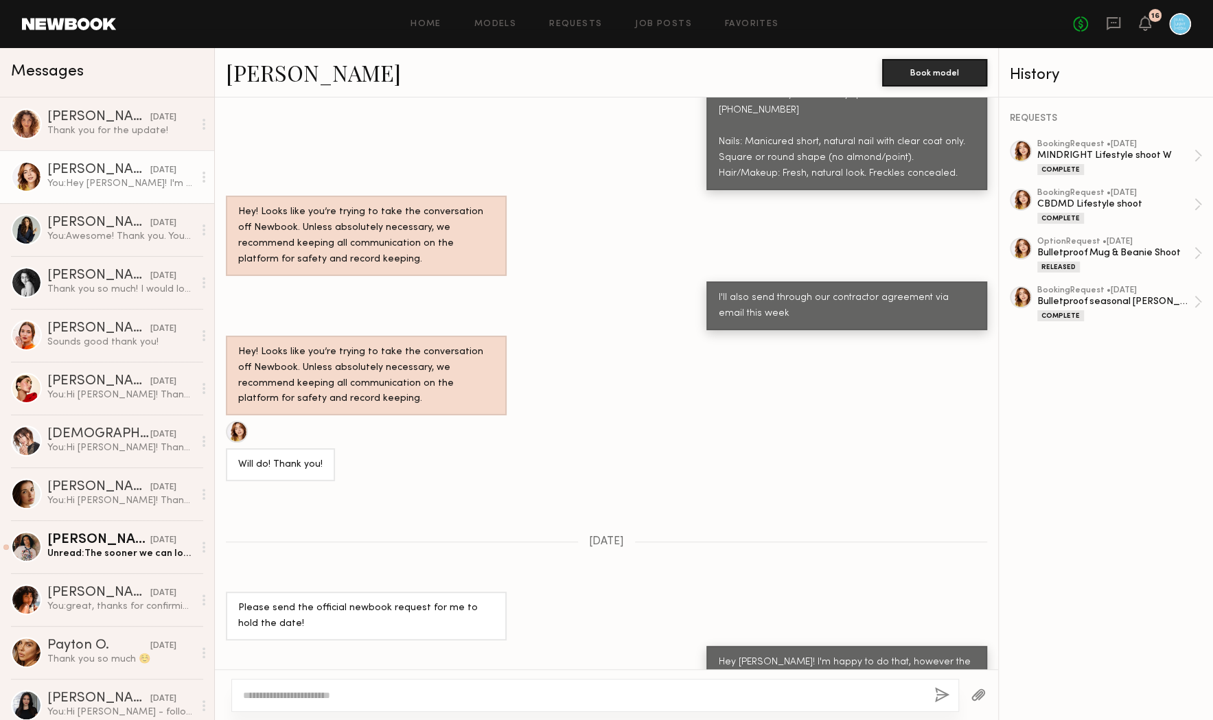  I want to click on div: Thank you for the update!, so click(120, 130).